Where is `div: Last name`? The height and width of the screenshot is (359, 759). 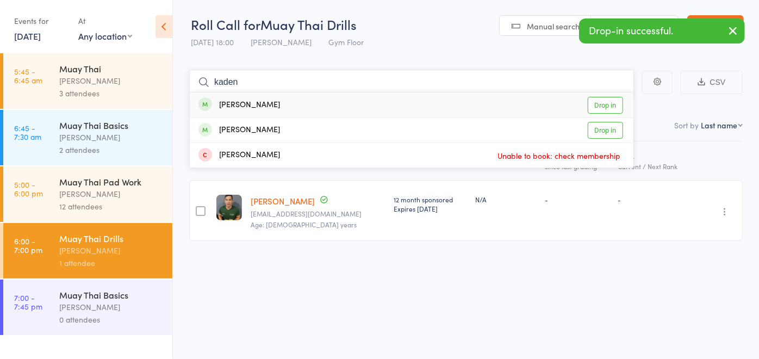
div: Last name is located at coordinates (718, 125).